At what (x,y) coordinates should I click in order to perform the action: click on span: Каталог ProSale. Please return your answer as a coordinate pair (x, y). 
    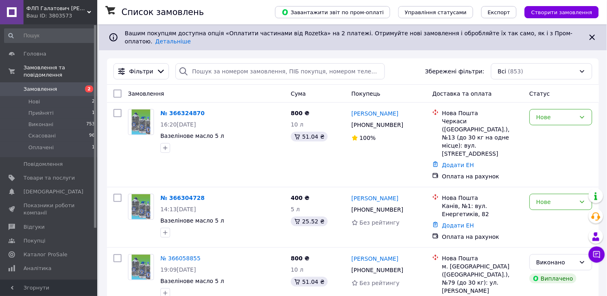
    Looking at the image, I should click on (45, 255).